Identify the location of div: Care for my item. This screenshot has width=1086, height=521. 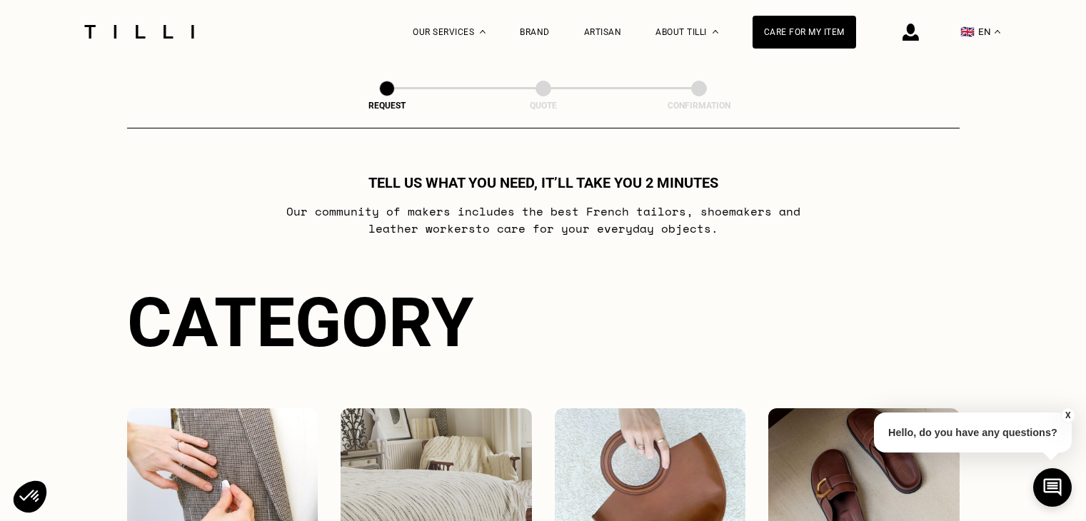
(804, 32).